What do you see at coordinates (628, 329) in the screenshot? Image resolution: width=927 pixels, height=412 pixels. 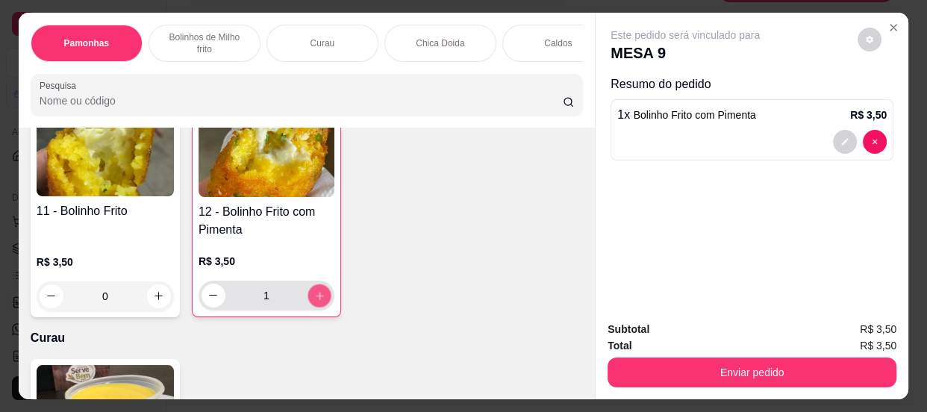 I see `strong: Subtotal` at bounding box center [628, 329].